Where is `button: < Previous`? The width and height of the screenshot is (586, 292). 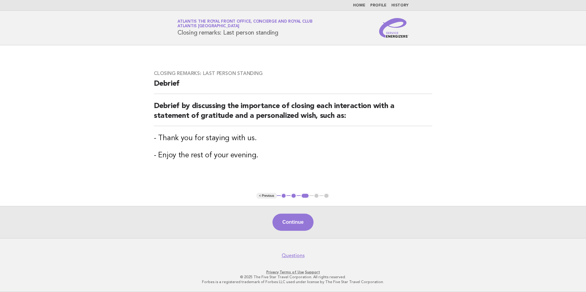 button: < Previous is located at coordinates (266, 196).